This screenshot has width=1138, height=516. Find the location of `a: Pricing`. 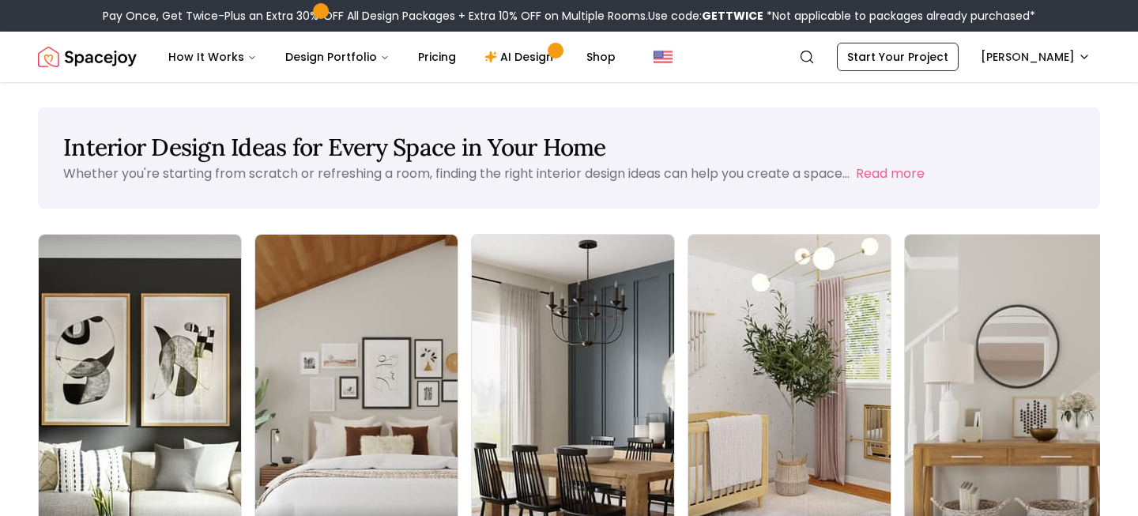

a: Pricing is located at coordinates (437, 57).